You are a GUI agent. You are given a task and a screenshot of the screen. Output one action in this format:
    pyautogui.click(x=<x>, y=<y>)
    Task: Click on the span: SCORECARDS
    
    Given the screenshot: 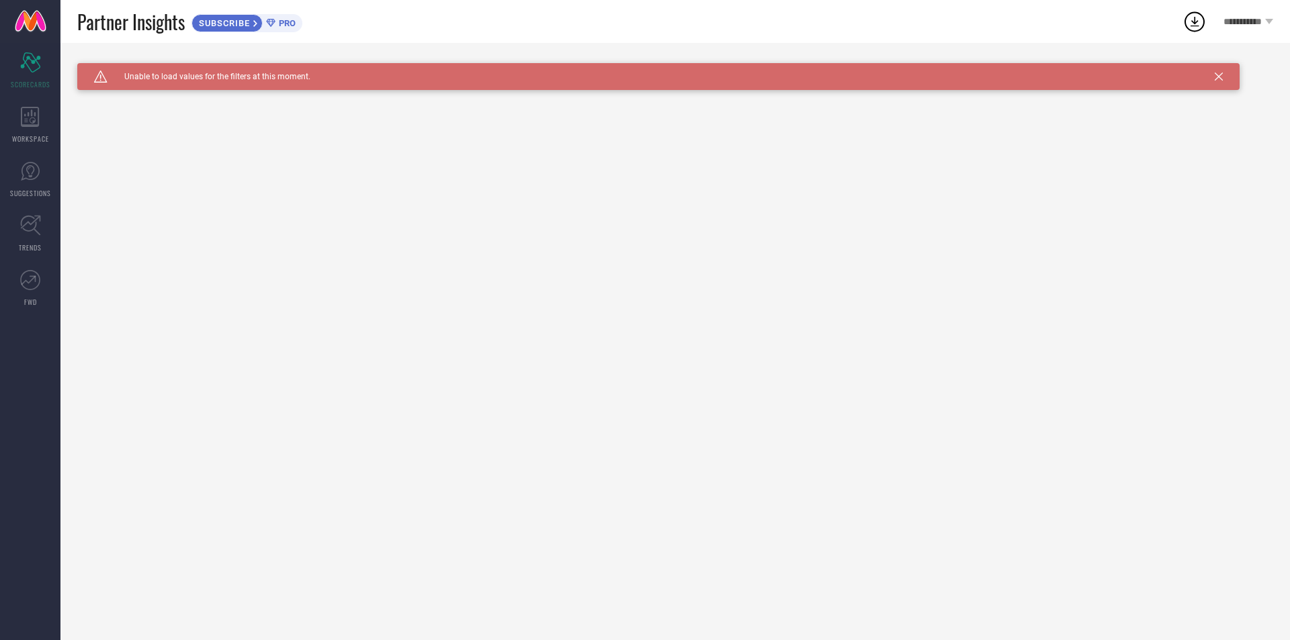 What is the action you would take?
    pyautogui.click(x=30, y=84)
    